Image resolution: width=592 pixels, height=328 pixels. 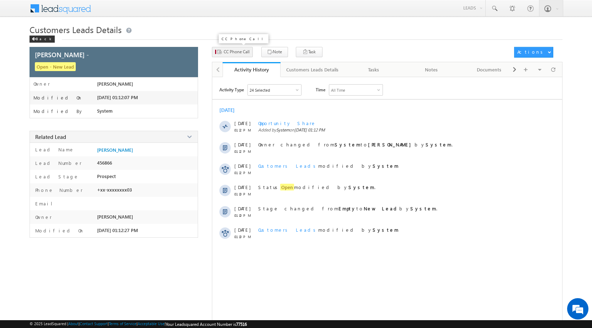 I want to click on a: Tasks, so click(x=374, y=70).